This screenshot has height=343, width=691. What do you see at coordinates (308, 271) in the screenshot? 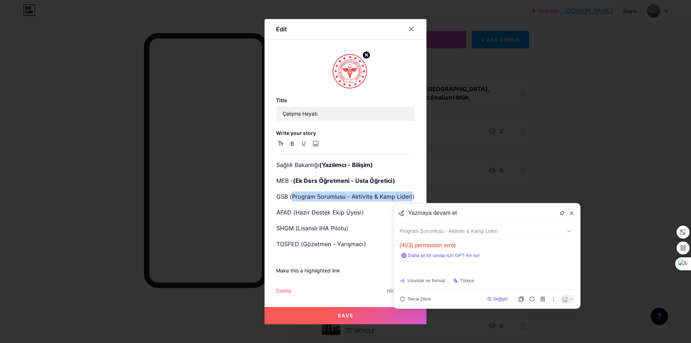
I see `div: Make this a highlighted link` at bounding box center [308, 271].